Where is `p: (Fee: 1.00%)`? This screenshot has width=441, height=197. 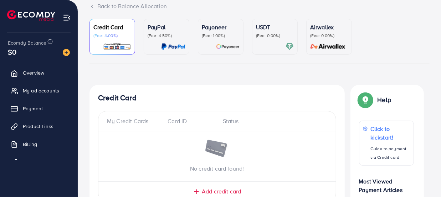
p: (Fee: 1.00%) is located at coordinates (221, 36).